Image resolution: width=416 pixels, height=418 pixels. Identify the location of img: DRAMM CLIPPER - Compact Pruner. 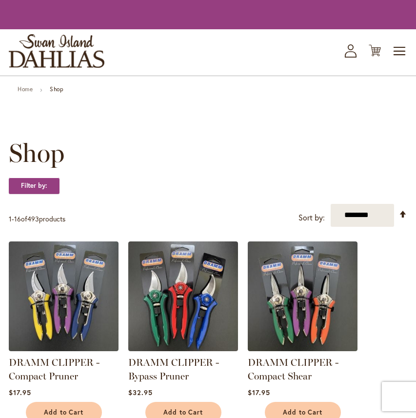
(63, 296).